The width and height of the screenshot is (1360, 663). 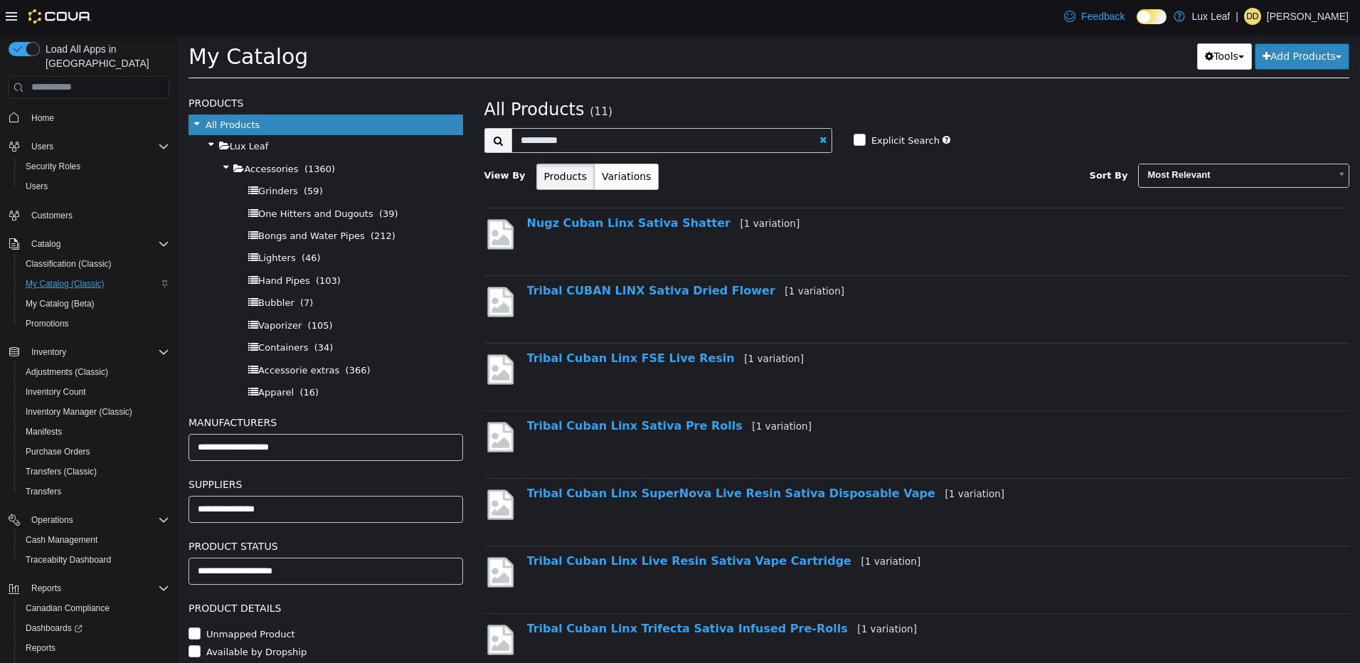 I want to click on a: Tribal Cuban Linx Trifecta Sativa Infused Pre-Rolls[1 variation], so click(x=544, y=595).